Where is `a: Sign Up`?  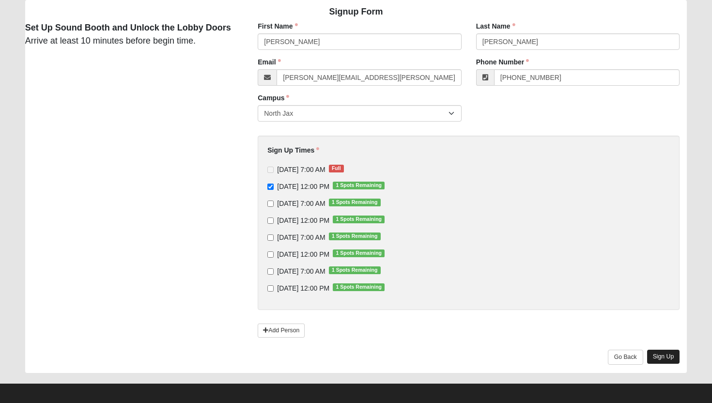
a: Sign Up is located at coordinates (663, 356).